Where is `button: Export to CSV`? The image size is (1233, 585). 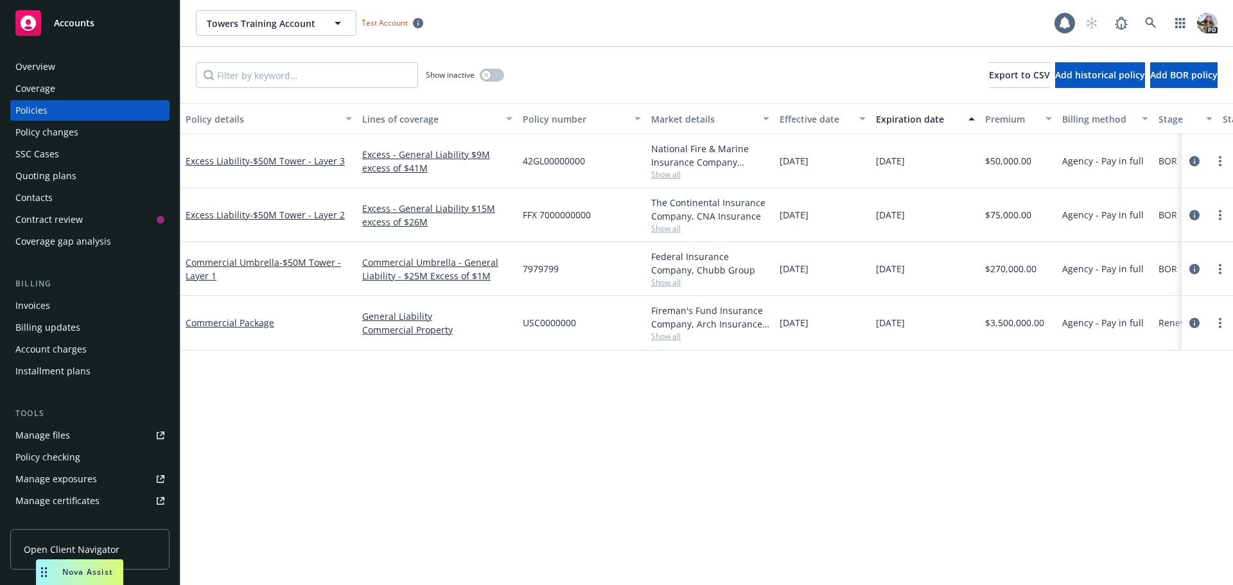
button: Export to CSV is located at coordinates (1019, 75).